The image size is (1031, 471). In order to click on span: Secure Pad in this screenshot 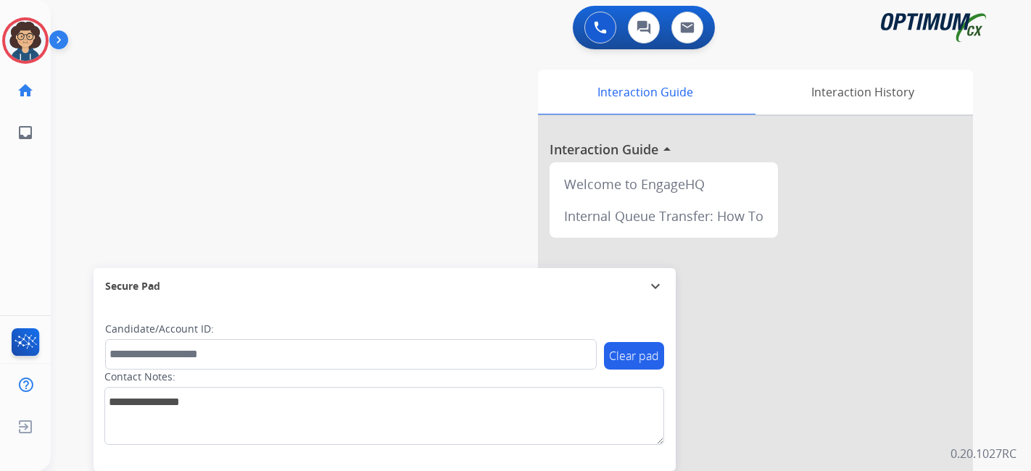, I will do `click(133, 286)`.